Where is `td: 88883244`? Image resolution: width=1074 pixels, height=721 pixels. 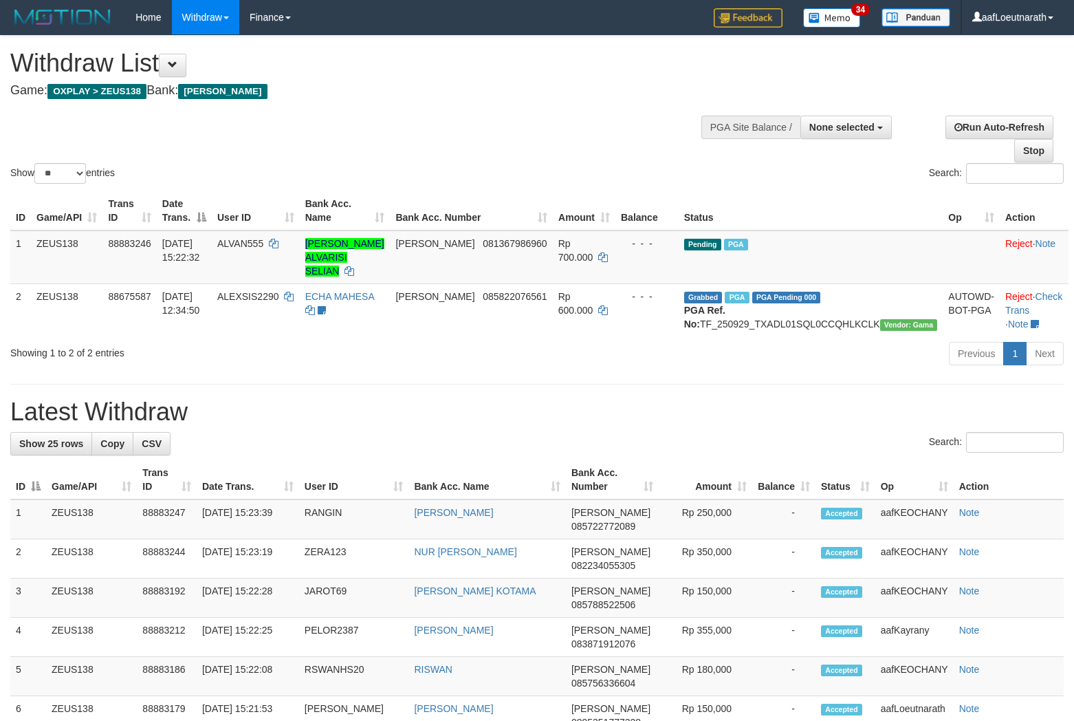
td: 88883244 is located at coordinates (166, 559).